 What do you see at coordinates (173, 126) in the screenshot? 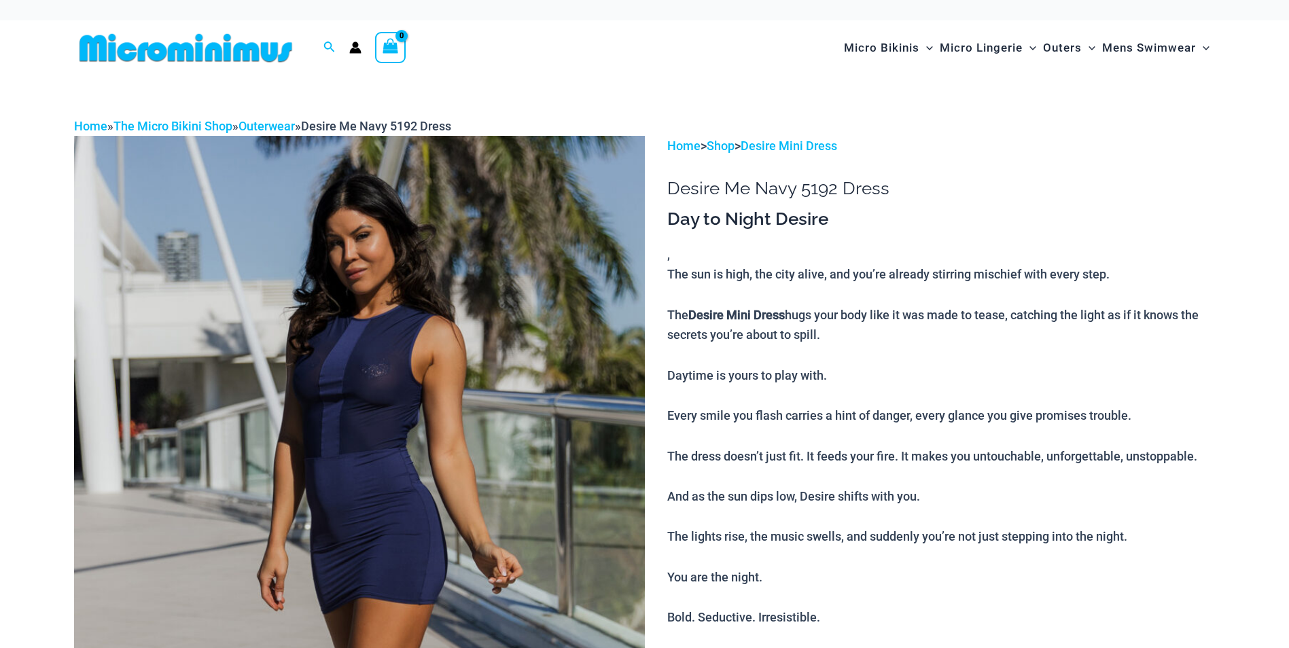
I see `a: The Micro Bikini Shop` at bounding box center [173, 126].